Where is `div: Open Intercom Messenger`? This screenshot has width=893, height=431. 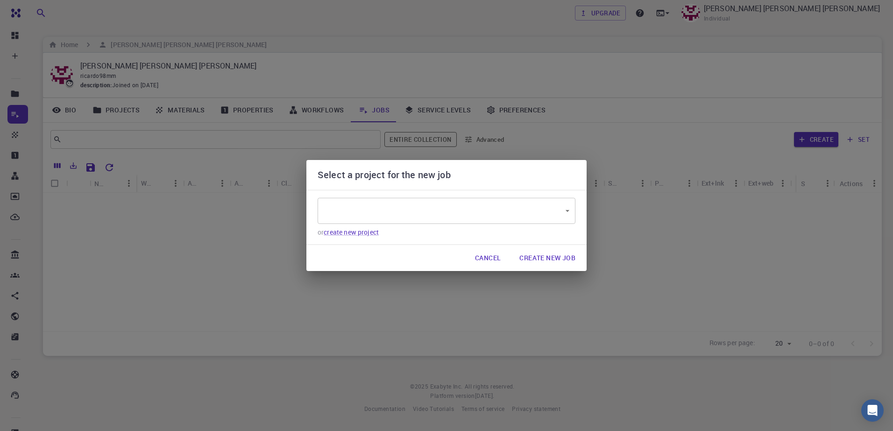
div: Open Intercom Messenger is located at coordinates (872, 411).